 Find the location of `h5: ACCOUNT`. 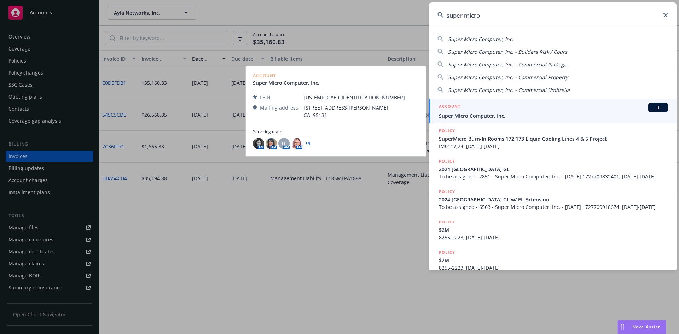

h5: ACCOUNT is located at coordinates (450, 107).